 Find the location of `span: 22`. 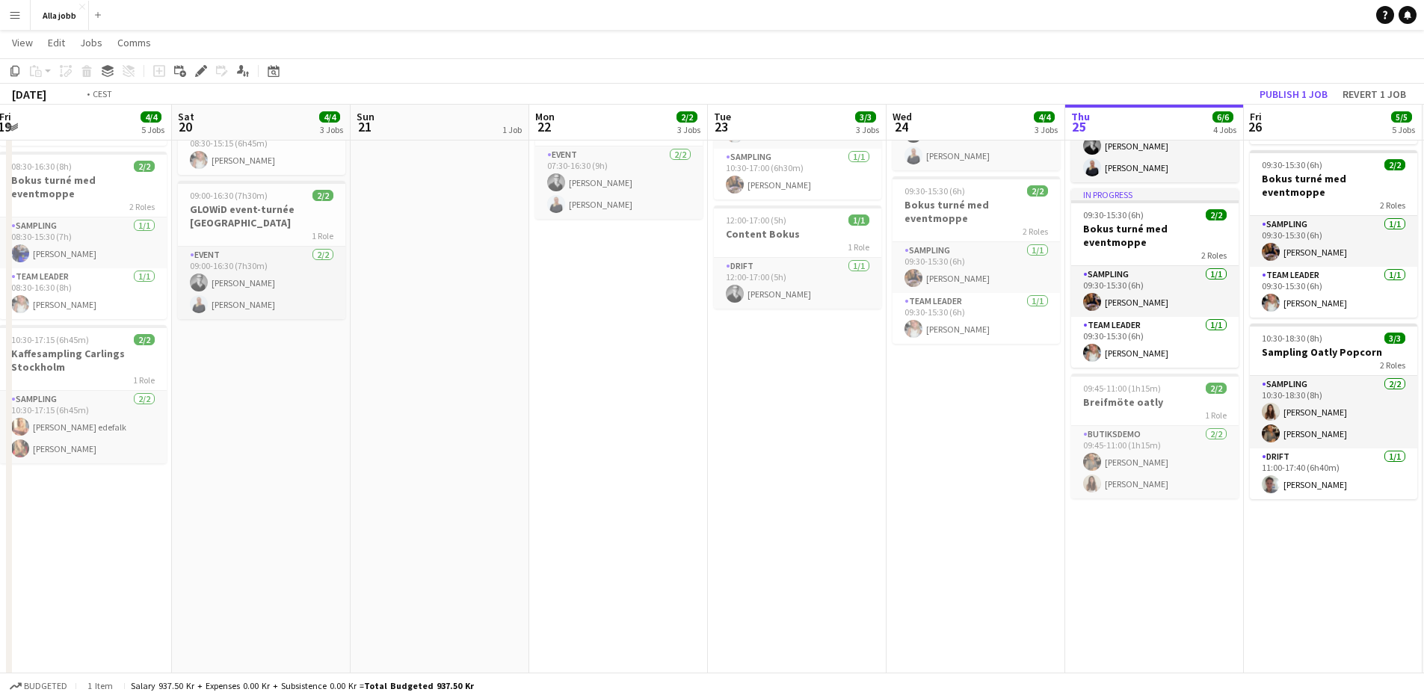

span: 22 is located at coordinates (544, 126).